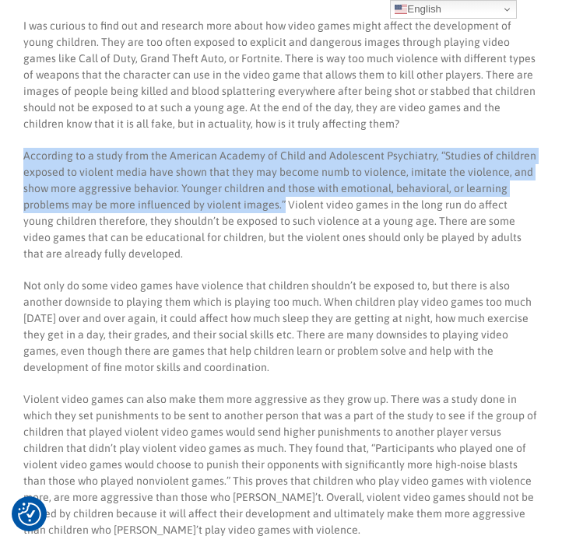 The width and height of the screenshot is (562, 543). I want to click on button: Consent Preferences, so click(30, 514).